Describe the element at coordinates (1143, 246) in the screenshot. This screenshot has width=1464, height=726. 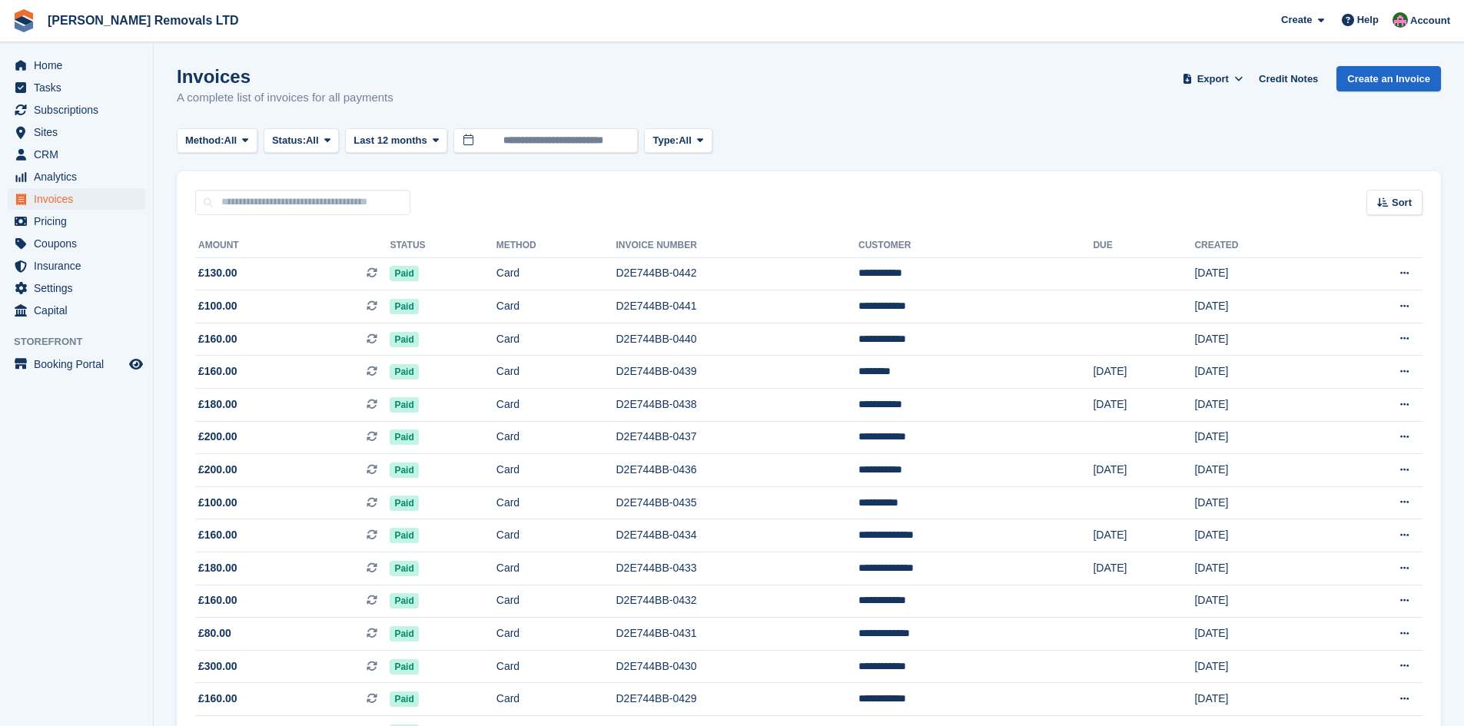
I see `th: Due` at that location.